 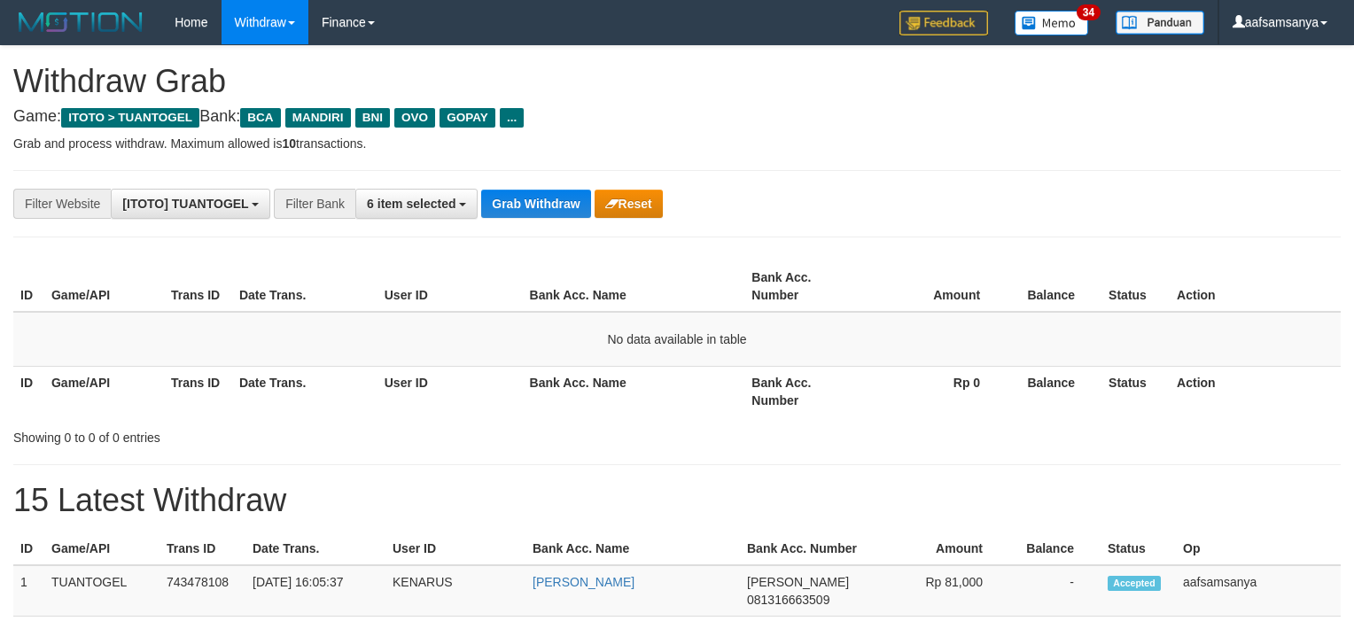 What do you see at coordinates (202, 591) in the screenshot?
I see `td: 743478108` at bounding box center [202, 591].